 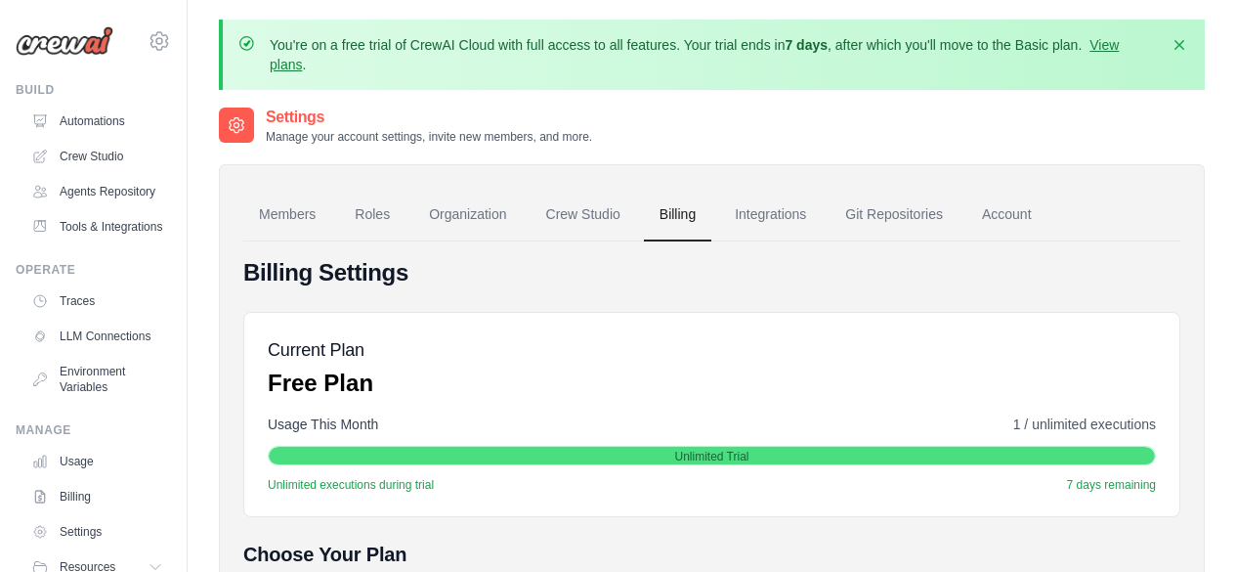 I want to click on h5: Current Plan, so click(x=321, y=350).